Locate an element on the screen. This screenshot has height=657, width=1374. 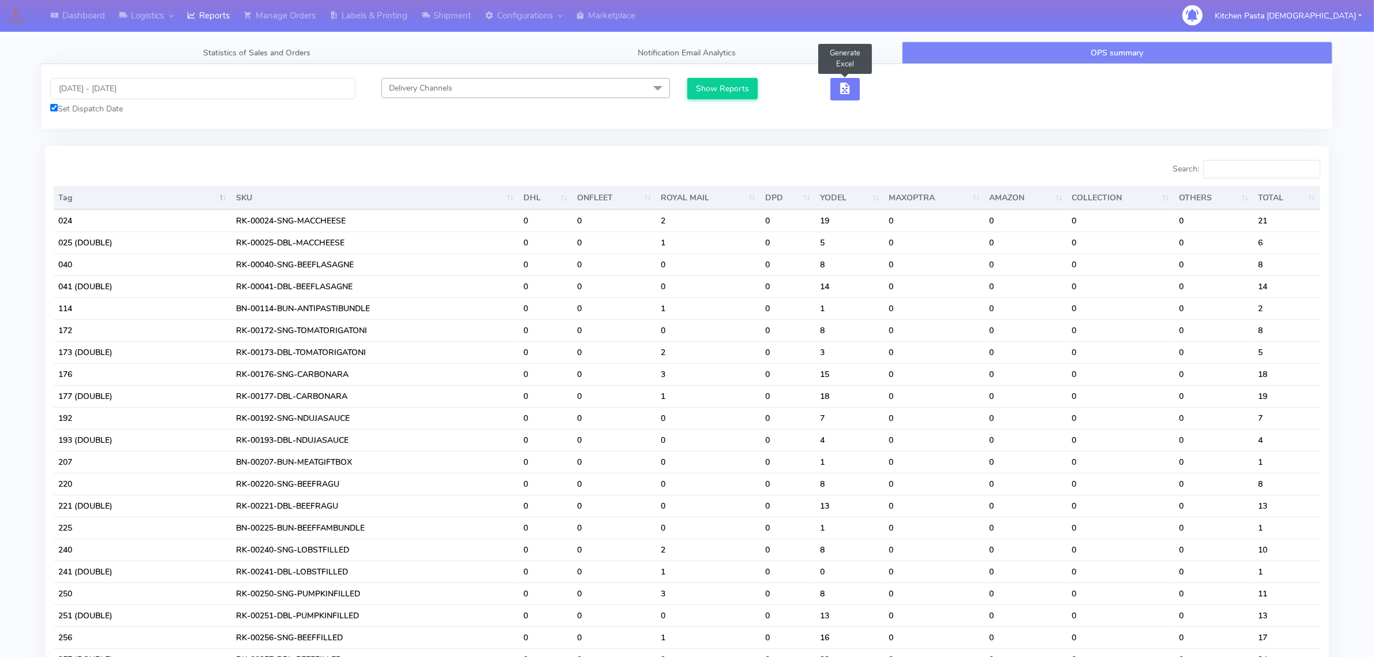
td: RK-00256-SNG-BEEFFILLED is located at coordinates (375, 637).